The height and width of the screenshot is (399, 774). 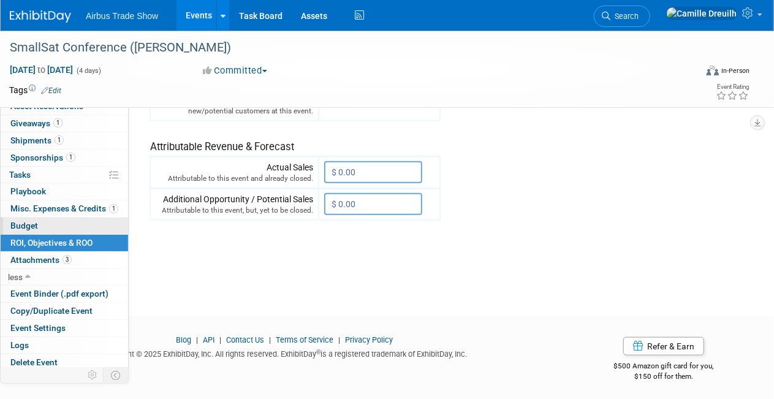 What do you see at coordinates (67, 259) in the screenshot?
I see `span: 3` at bounding box center [67, 259].